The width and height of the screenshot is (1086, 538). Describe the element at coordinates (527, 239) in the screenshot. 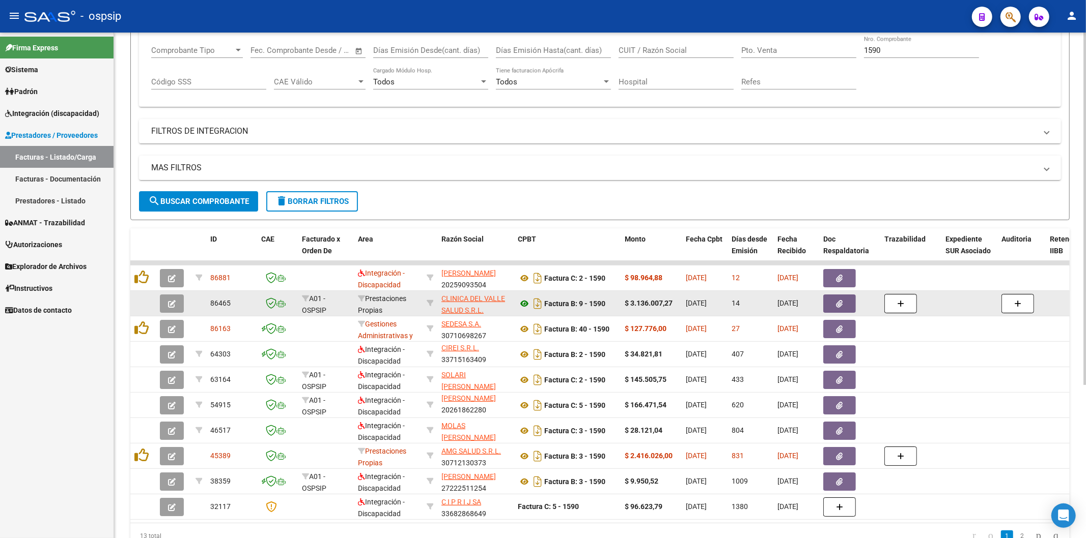

I see `span: CPBT` at that location.